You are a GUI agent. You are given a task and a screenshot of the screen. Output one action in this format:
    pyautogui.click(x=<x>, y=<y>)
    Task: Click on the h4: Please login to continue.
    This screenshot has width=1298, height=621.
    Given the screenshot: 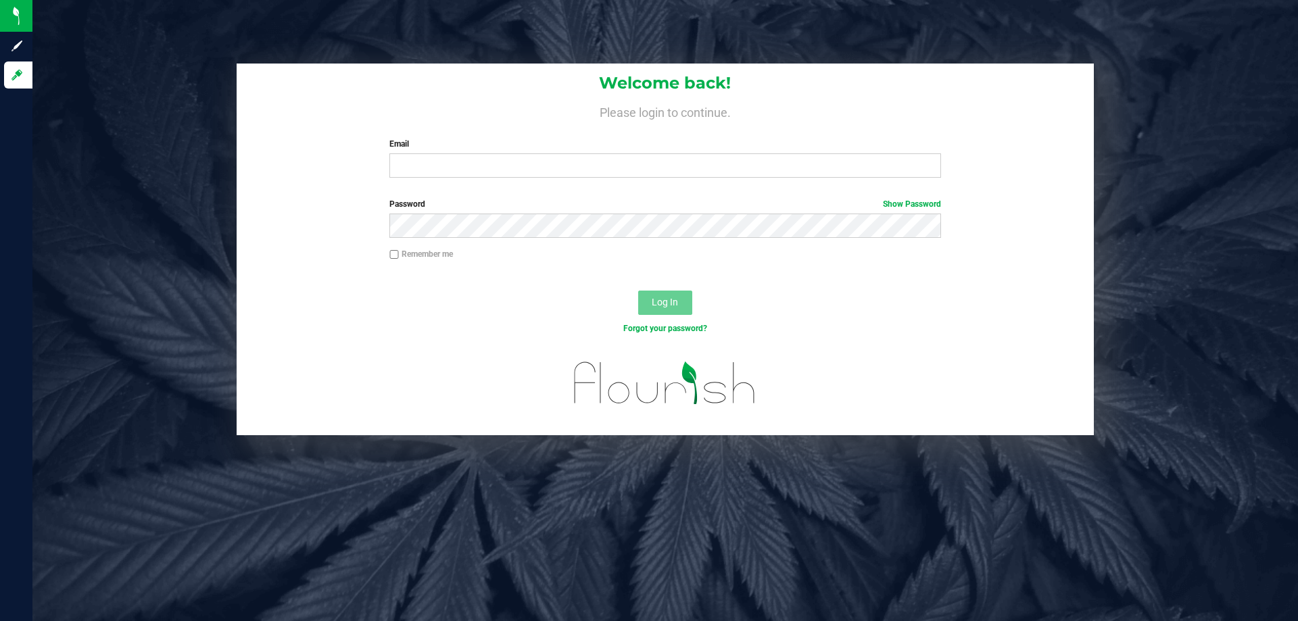 What is the action you would take?
    pyautogui.click(x=665, y=111)
    